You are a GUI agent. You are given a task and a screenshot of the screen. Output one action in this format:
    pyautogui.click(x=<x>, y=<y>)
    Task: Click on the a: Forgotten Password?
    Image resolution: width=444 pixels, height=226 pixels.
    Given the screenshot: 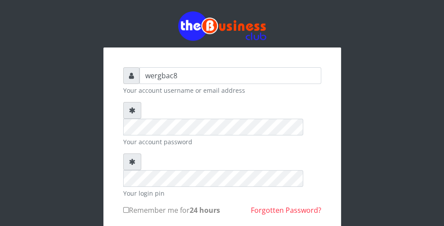 What is the action you would take?
    pyautogui.click(x=286, y=210)
    